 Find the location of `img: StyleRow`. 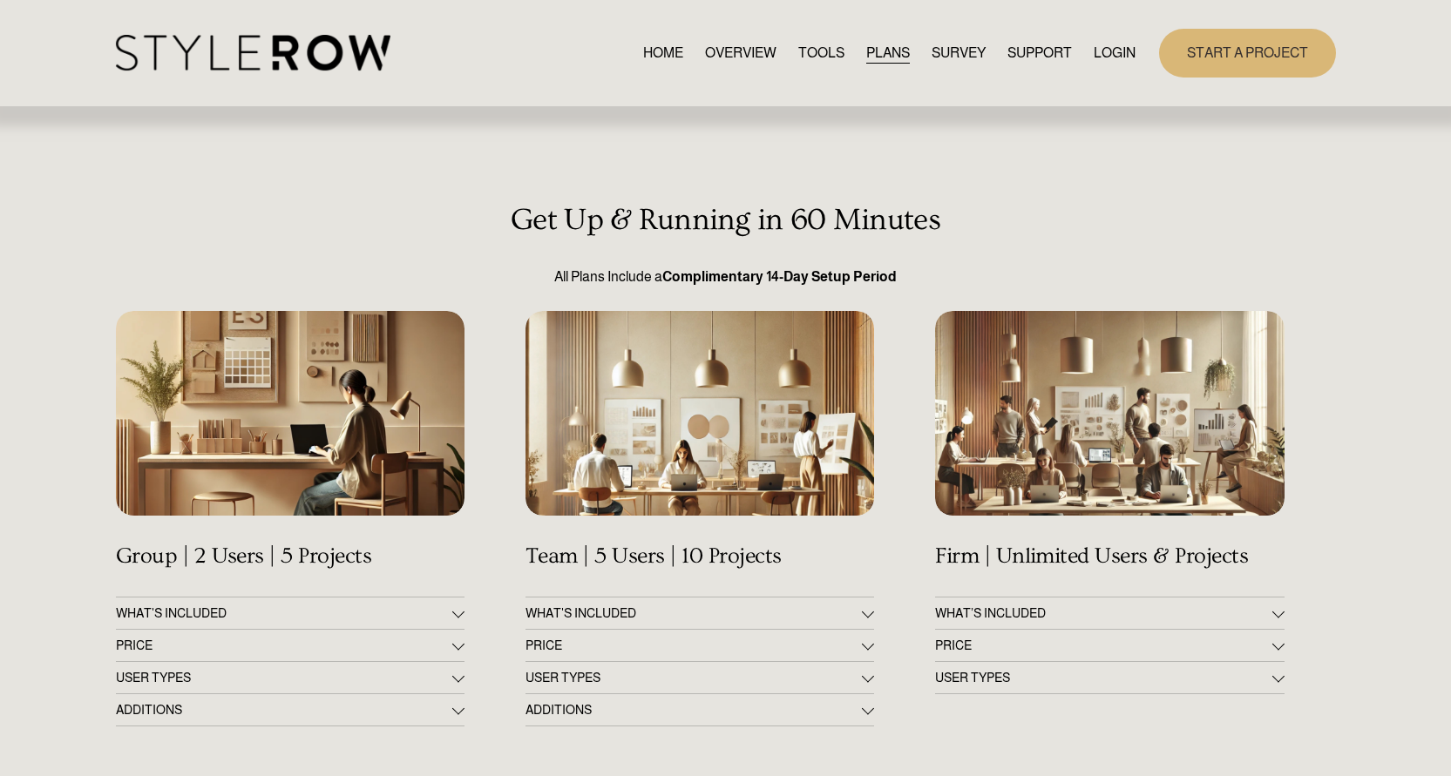

img: StyleRow is located at coordinates (253, 52).